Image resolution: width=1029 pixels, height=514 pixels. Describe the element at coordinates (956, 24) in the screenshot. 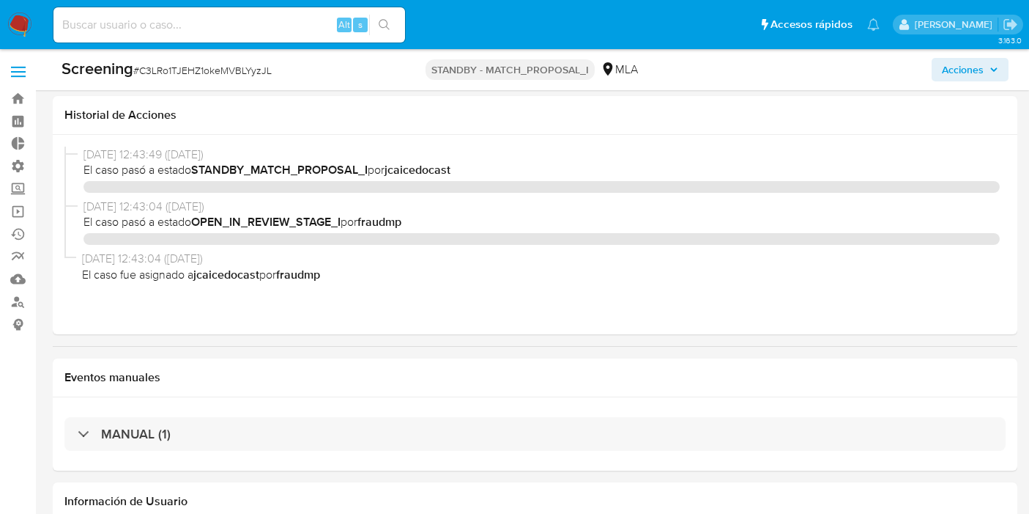

I see `p: igor.oliveirabrito@mercadolibre.com` at that location.